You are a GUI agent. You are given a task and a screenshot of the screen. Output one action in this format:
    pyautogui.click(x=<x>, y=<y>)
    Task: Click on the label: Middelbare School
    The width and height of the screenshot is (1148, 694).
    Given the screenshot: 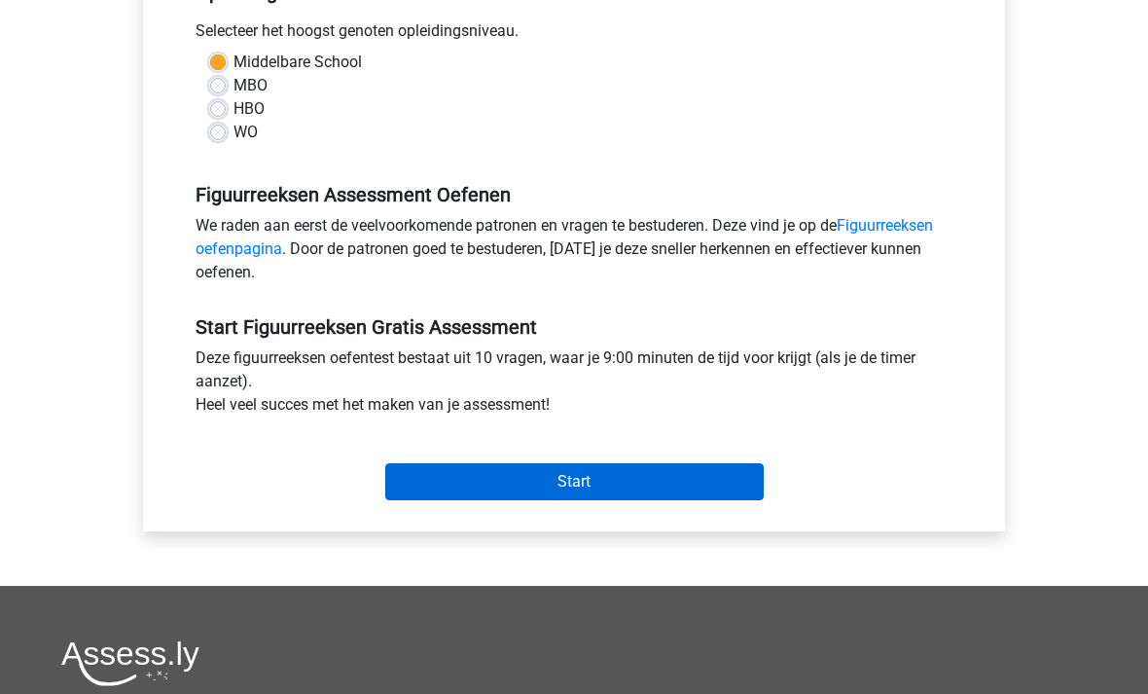 What is the action you would take?
    pyautogui.click(x=298, y=63)
    